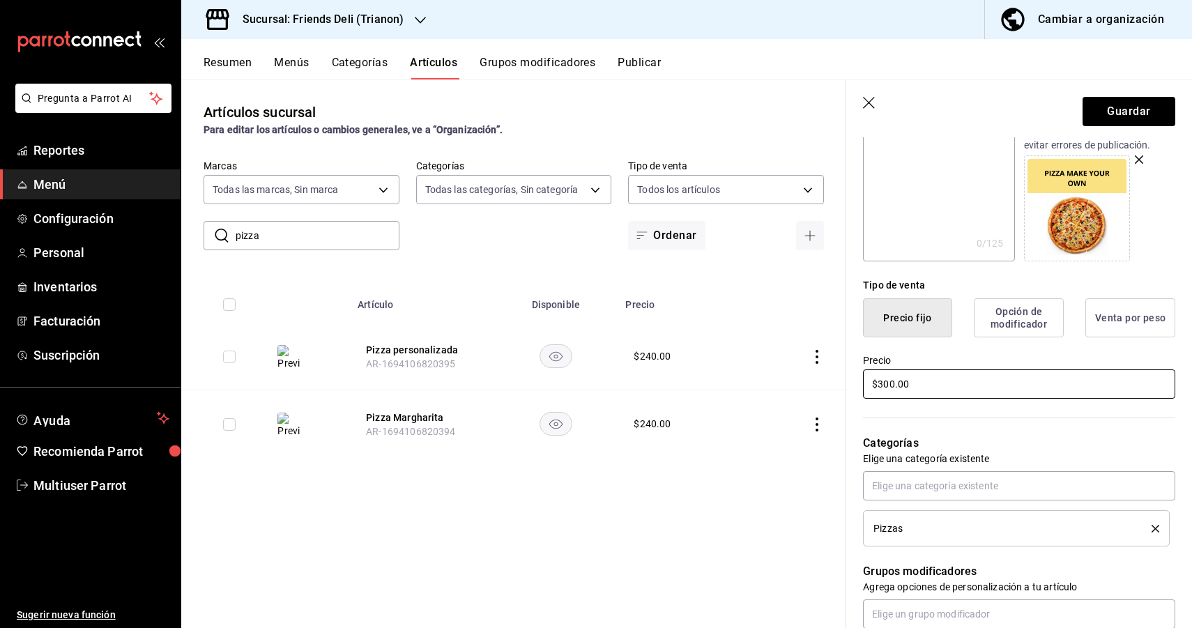 This screenshot has height=628, width=1192. What do you see at coordinates (514, 166) in the screenshot?
I see `label: Categorías` at bounding box center [514, 166].